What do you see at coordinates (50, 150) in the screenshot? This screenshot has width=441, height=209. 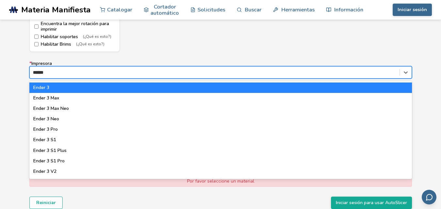 I see `font: Ender 3 S1 Plus` at bounding box center [50, 150].